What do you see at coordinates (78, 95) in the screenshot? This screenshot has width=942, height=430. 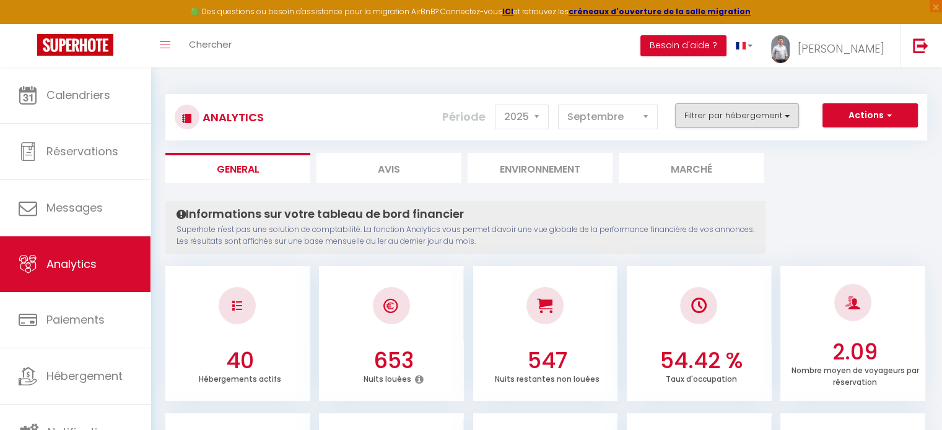 I see `span: Calendriers` at bounding box center [78, 95].